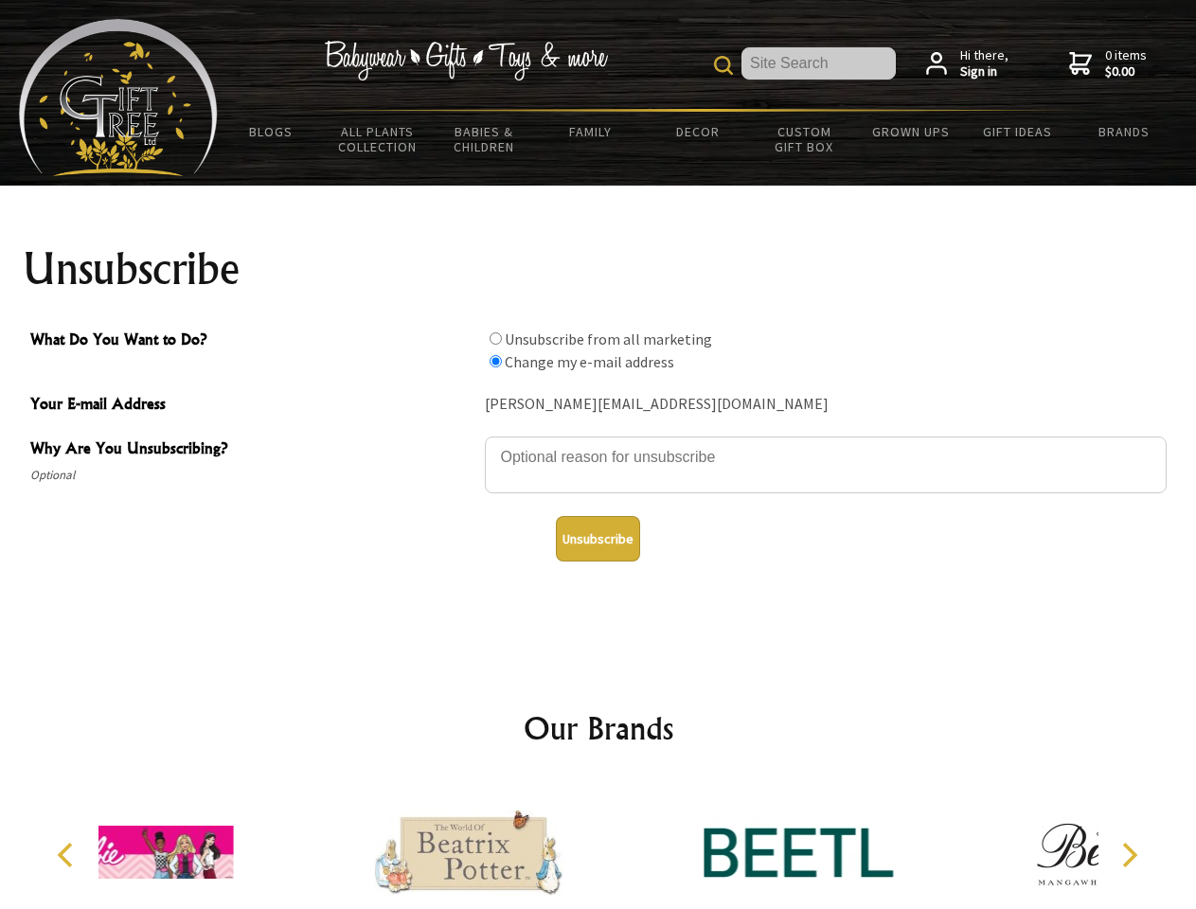 The image size is (1196, 909). I want to click on h1: Unsubscribe, so click(599, 269).